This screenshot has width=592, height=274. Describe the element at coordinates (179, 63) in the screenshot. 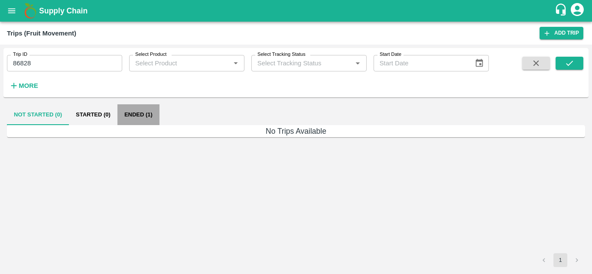

I see `input: Select Product` at that location.